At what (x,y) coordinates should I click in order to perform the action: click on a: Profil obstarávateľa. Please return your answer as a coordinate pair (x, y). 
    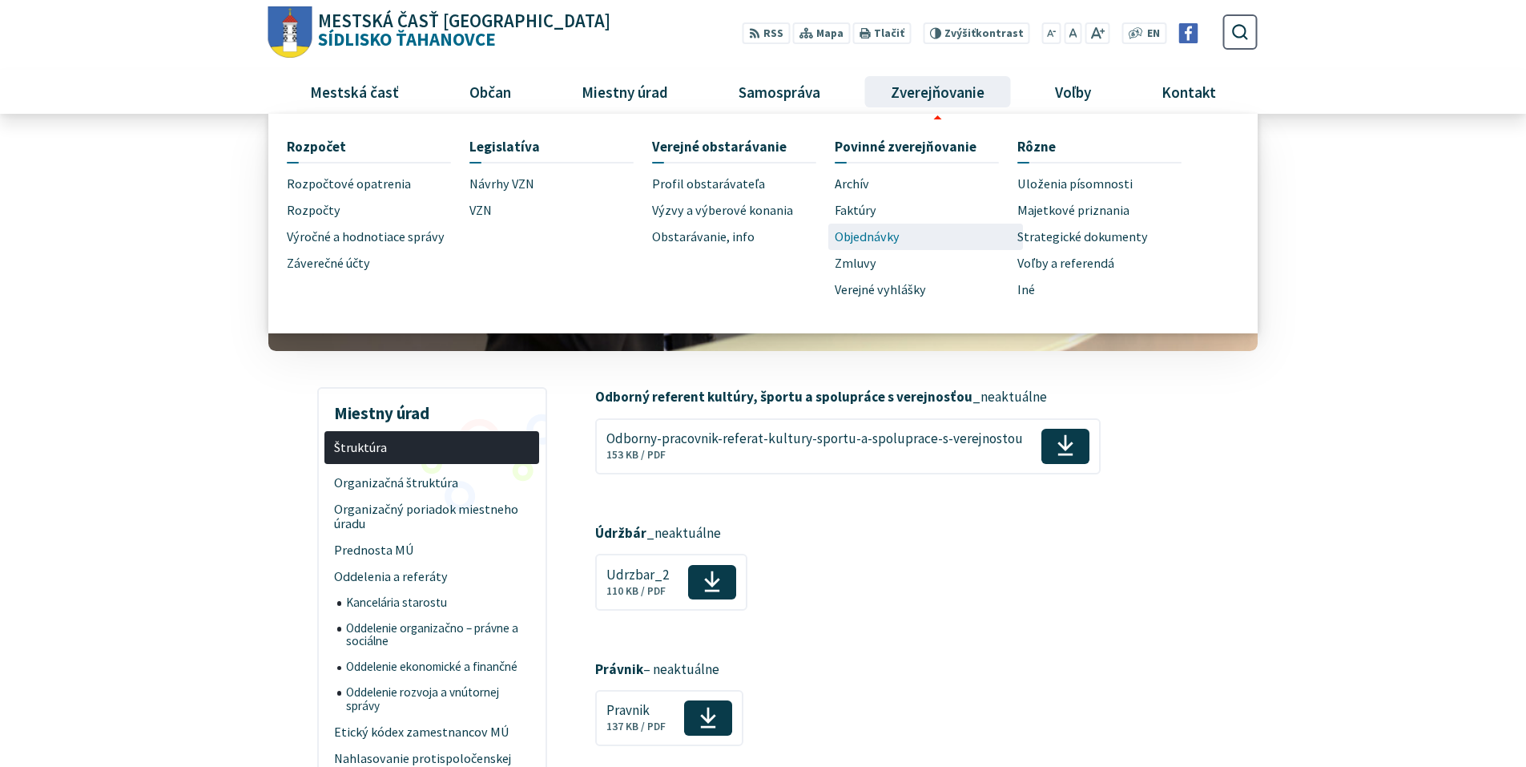
    Looking at the image, I should click on (743, 183).